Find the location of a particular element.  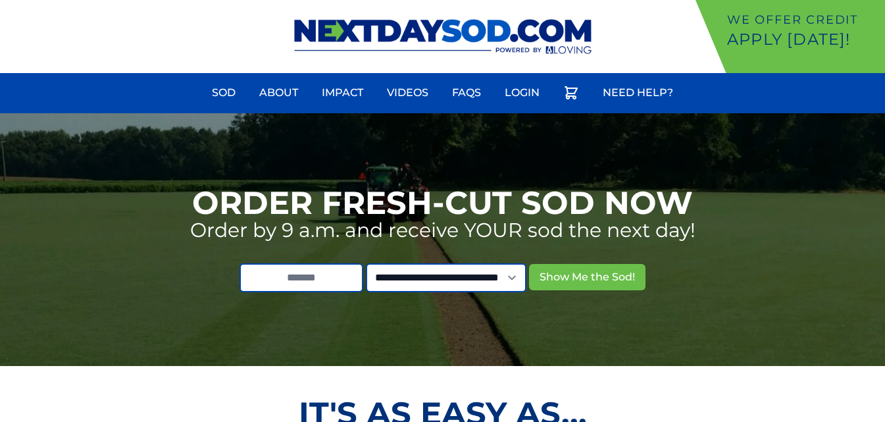

a: Sod is located at coordinates (224, 93).